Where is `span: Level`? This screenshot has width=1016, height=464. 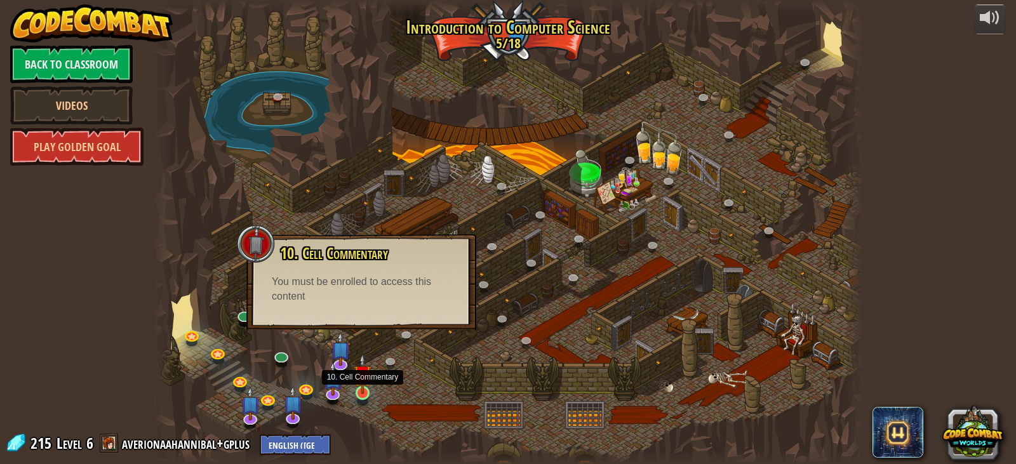
span: Level is located at coordinates (69, 443).